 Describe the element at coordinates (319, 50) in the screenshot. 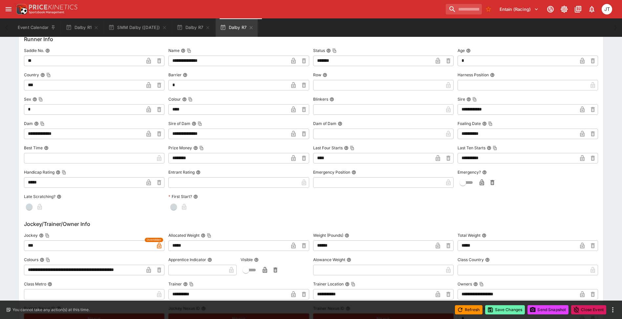

I see `p: Status` at that location.